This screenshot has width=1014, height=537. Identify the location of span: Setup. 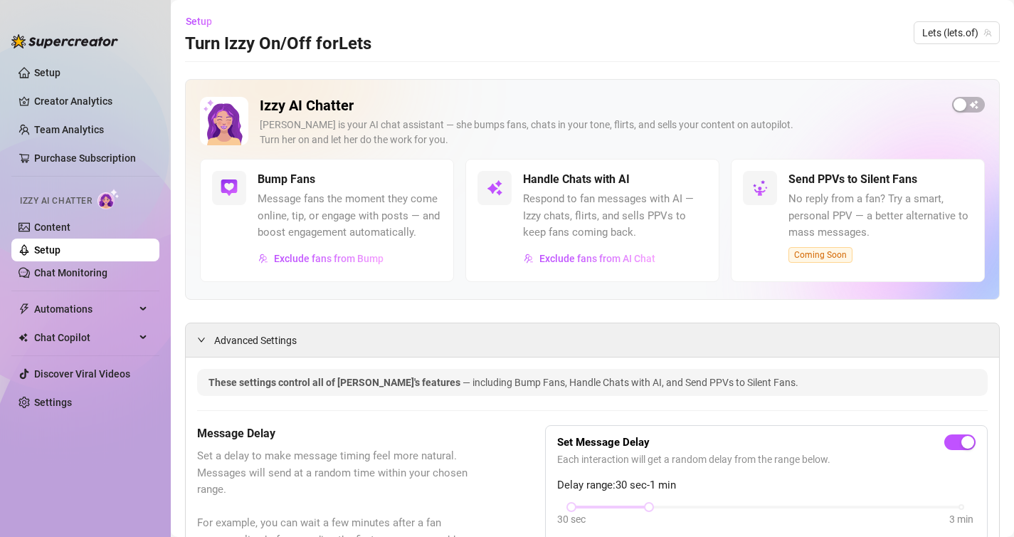
(199, 21).